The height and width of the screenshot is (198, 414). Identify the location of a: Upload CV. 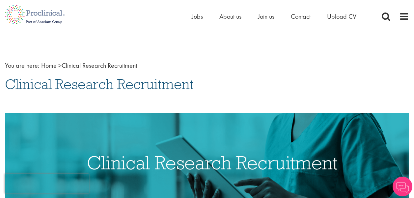
(341, 16).